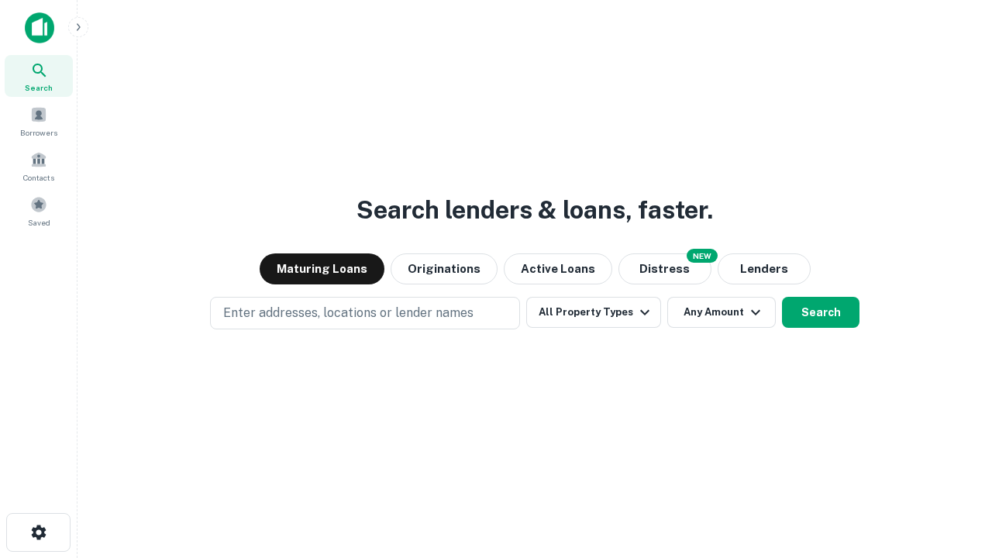 This screenshot has height=558, width=992. What do you see at coordinates (702, 256) in the screenshot?
I see `div: NEW` at bounding box center [702, 256].